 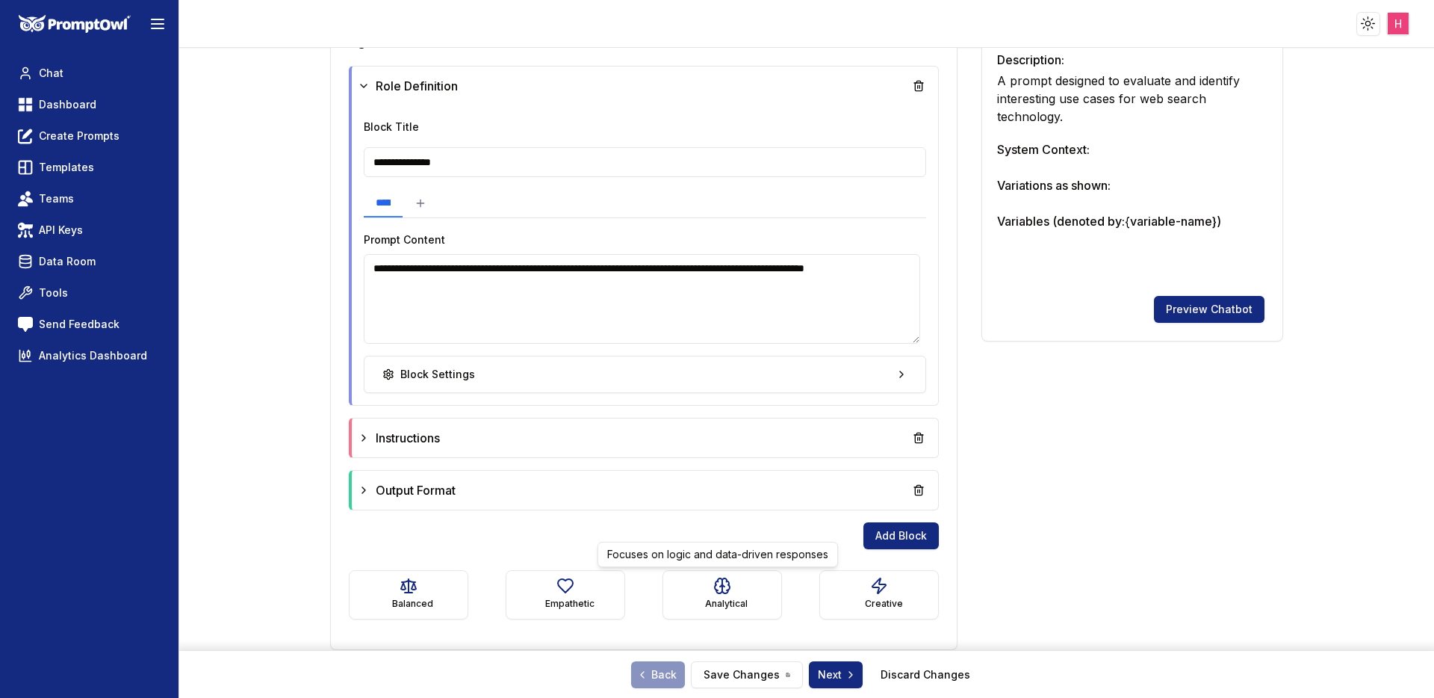 I want to click on h3: Variations as shown:, so click(x=1133, y=185).